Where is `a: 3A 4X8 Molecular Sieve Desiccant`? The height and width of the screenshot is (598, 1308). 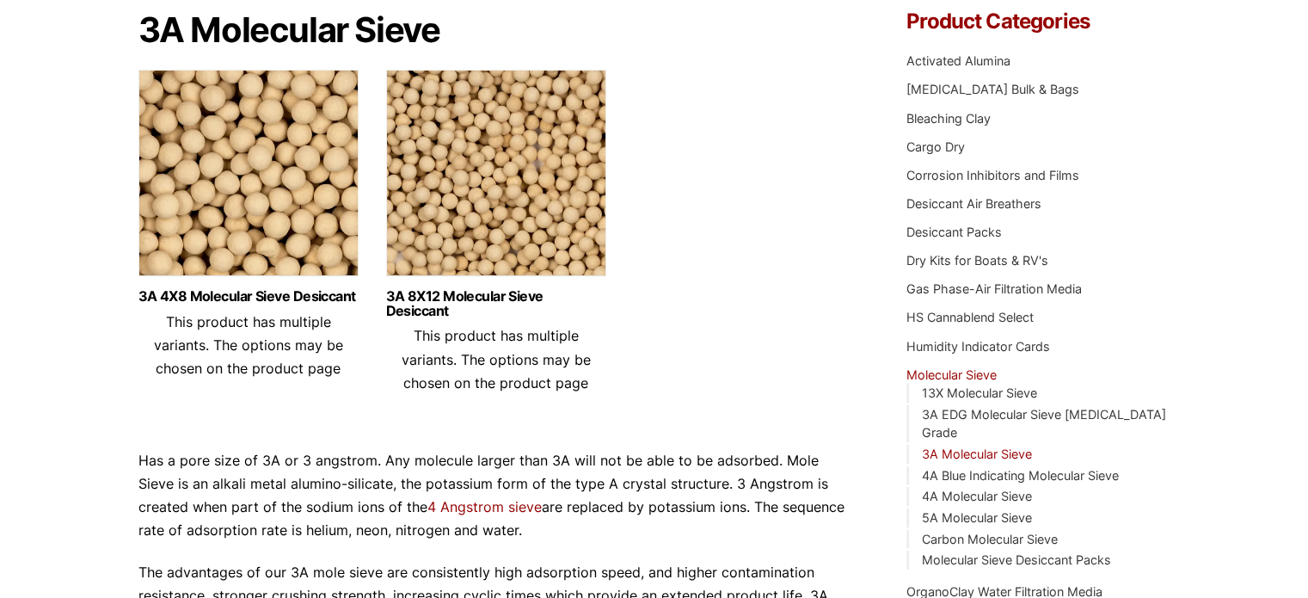
a: 3A 4X8 Molecular Sieve Desiccant is located at coordinates (249, 296).